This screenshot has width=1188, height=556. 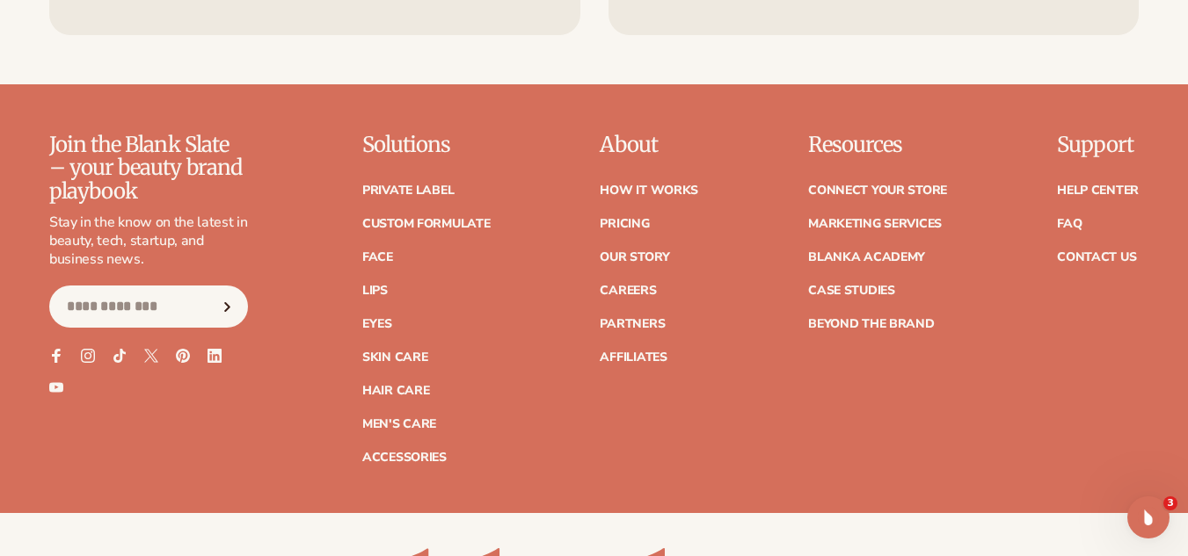 What do you see at coordinates (624, 224) in the screenshot?
I see `a: Pricing` at bounding box center [624, 224].